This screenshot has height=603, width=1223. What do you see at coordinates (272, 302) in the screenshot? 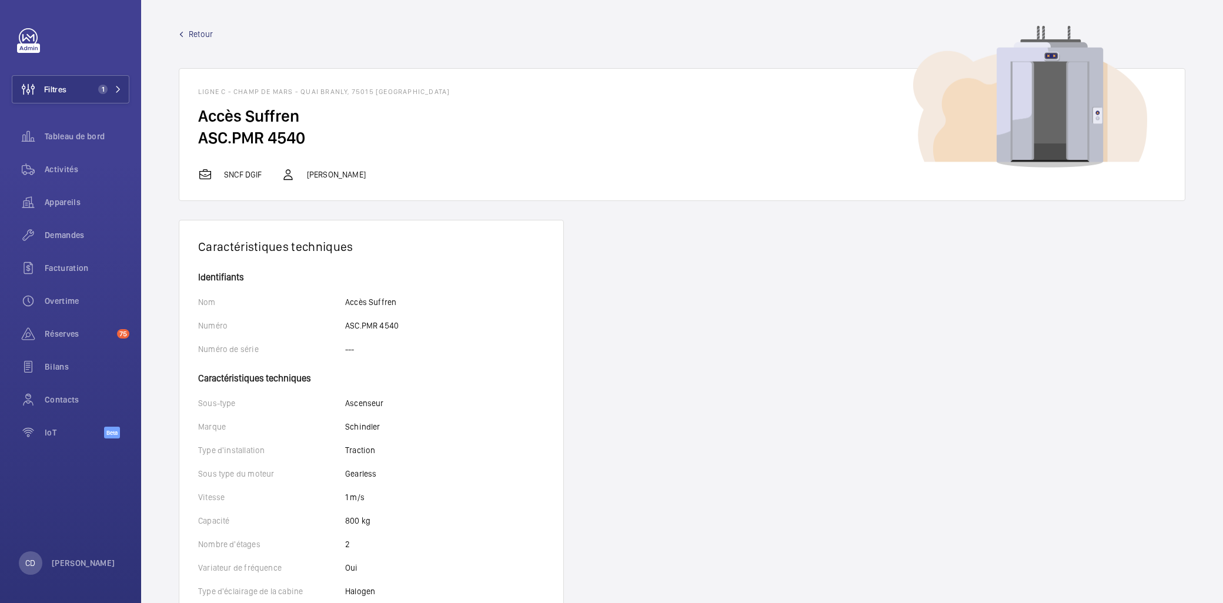
I see `p: Nom` at bounding box center [272, 302].